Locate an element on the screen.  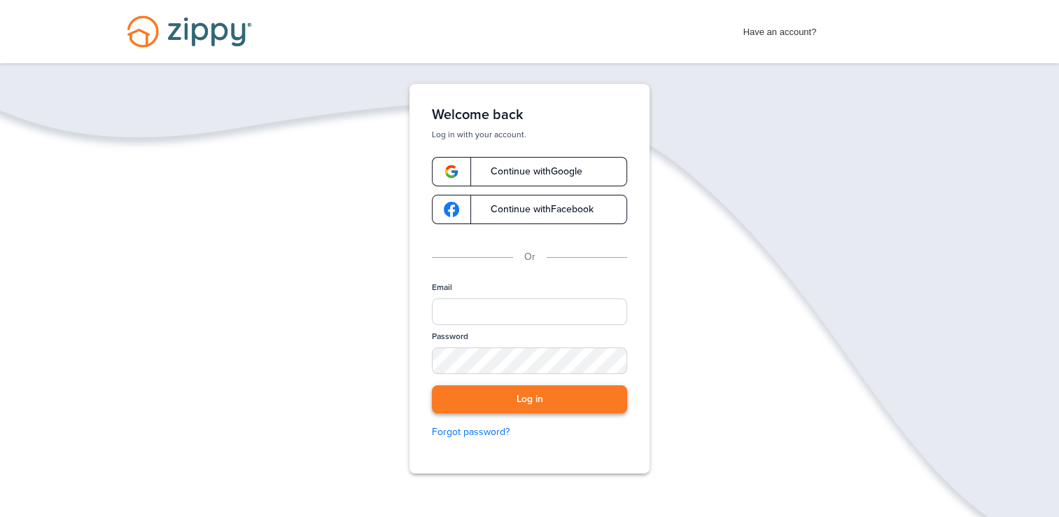
a: google-logoContinue withGoogle is located at coordinates (529, 172).